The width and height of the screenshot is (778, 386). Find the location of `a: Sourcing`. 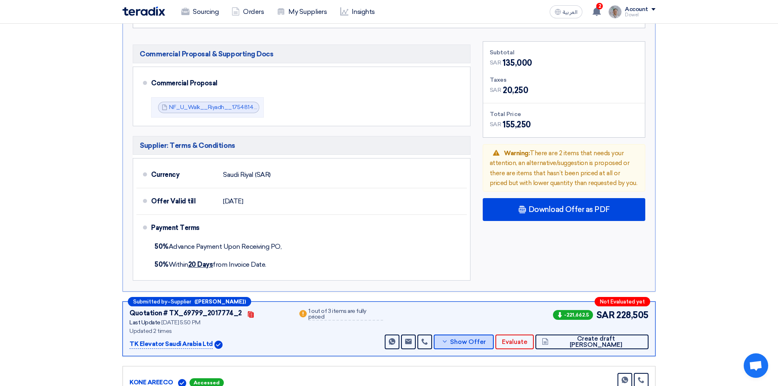

a: Sourcing is located at coordinates (200, 12).